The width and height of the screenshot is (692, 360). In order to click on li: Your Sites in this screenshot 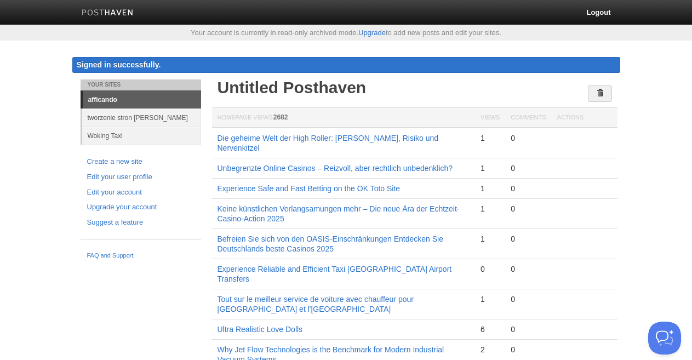, I will do `click(141, 85)`.